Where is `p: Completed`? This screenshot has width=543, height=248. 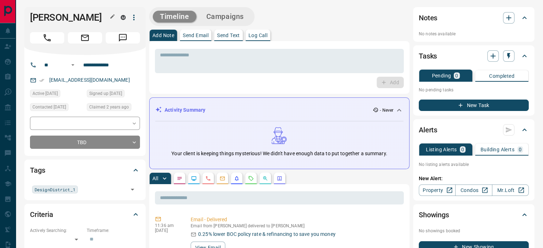 p: Completed is located at coordinates (502, 76).